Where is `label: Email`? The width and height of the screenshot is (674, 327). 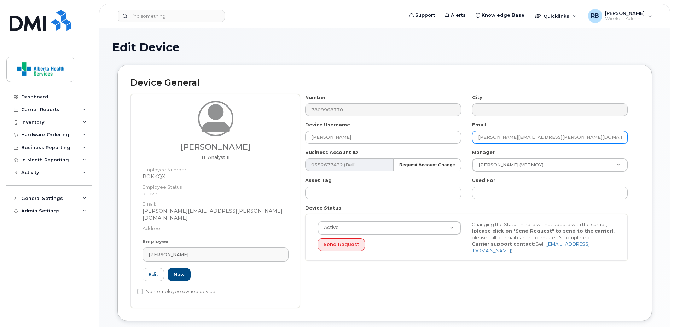 label: Email is located at coordinates (479, 125).